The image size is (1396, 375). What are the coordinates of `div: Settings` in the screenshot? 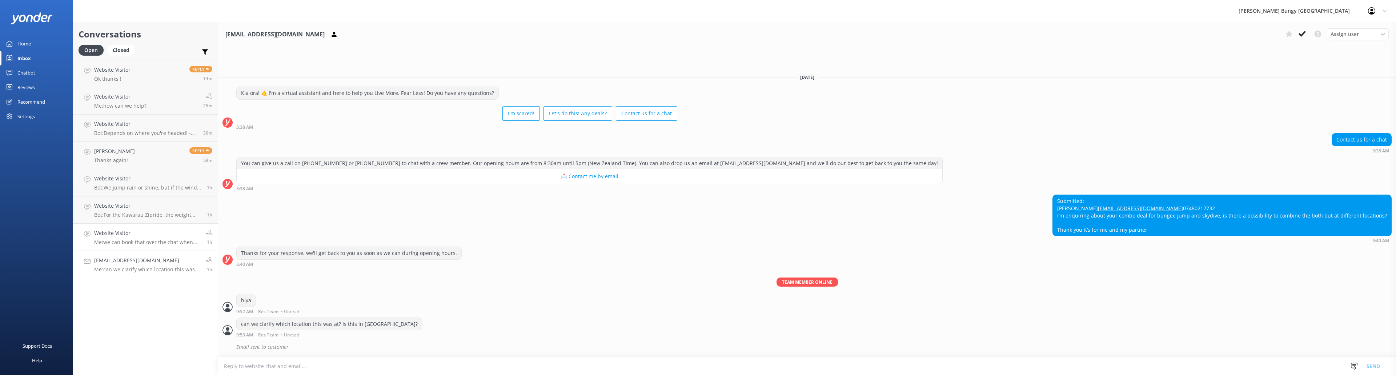 It's located at (26, 116).